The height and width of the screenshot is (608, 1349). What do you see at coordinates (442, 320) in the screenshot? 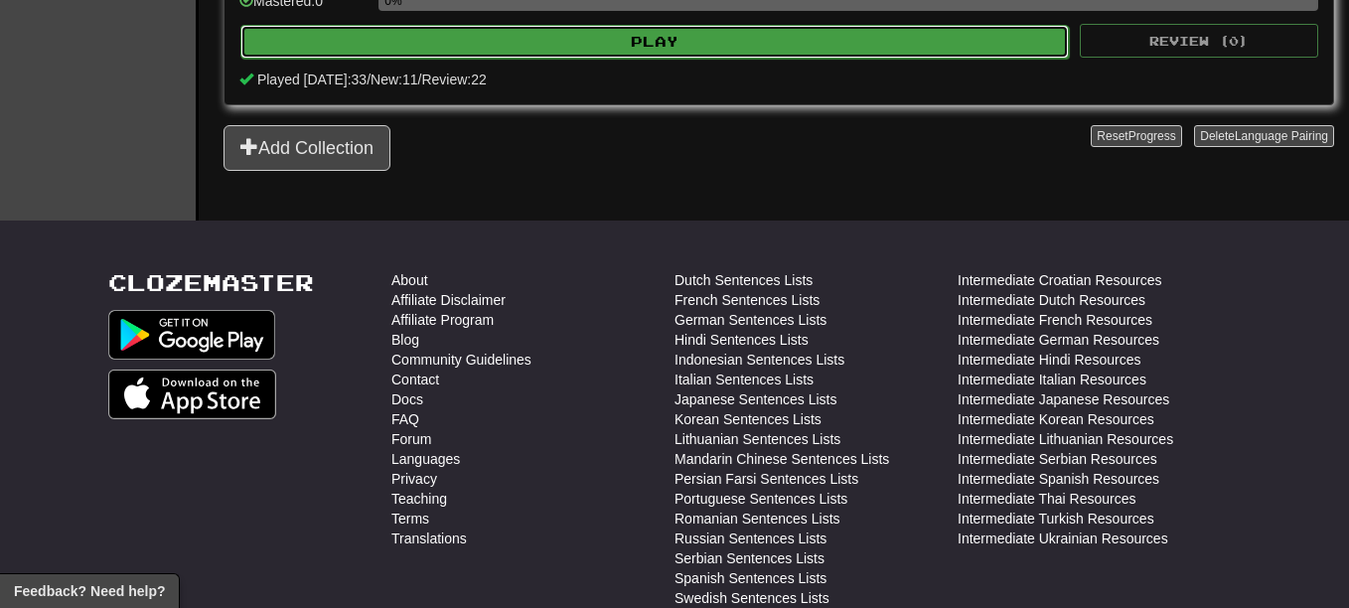
I see `a: Affiliate Program` at bounding box center [442, 320].